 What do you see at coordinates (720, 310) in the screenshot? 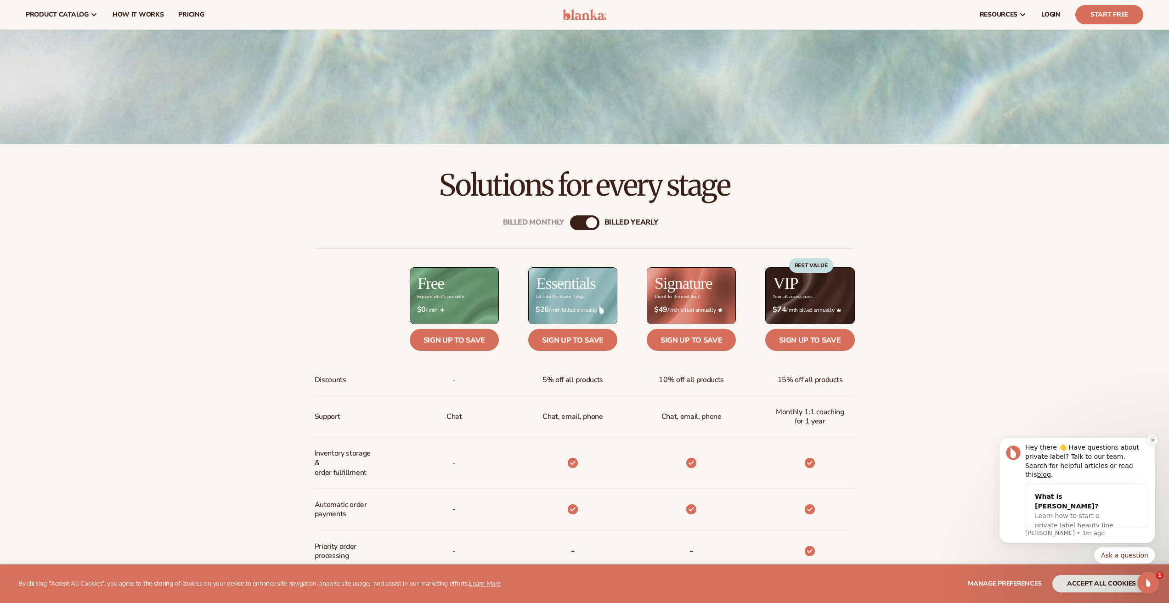
I see `img: Star_6.png` at bounding box center [720, 310].